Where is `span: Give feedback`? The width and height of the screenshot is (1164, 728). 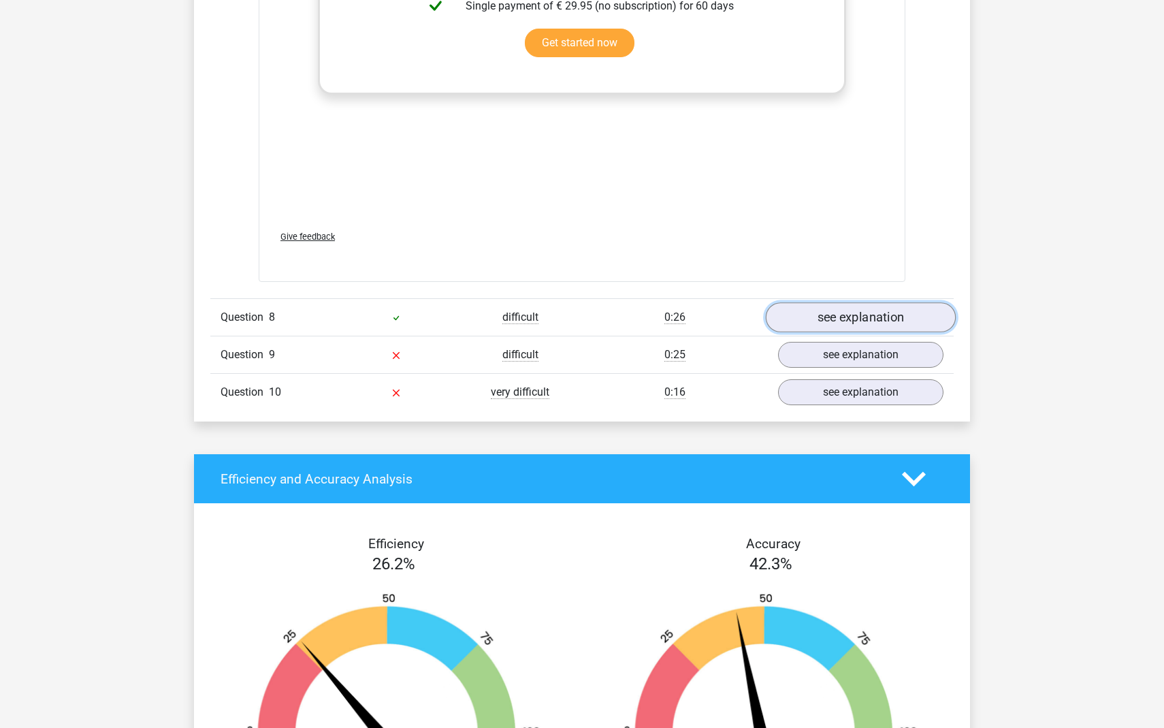 span: Give feedback is located at coordinates (308, 236).